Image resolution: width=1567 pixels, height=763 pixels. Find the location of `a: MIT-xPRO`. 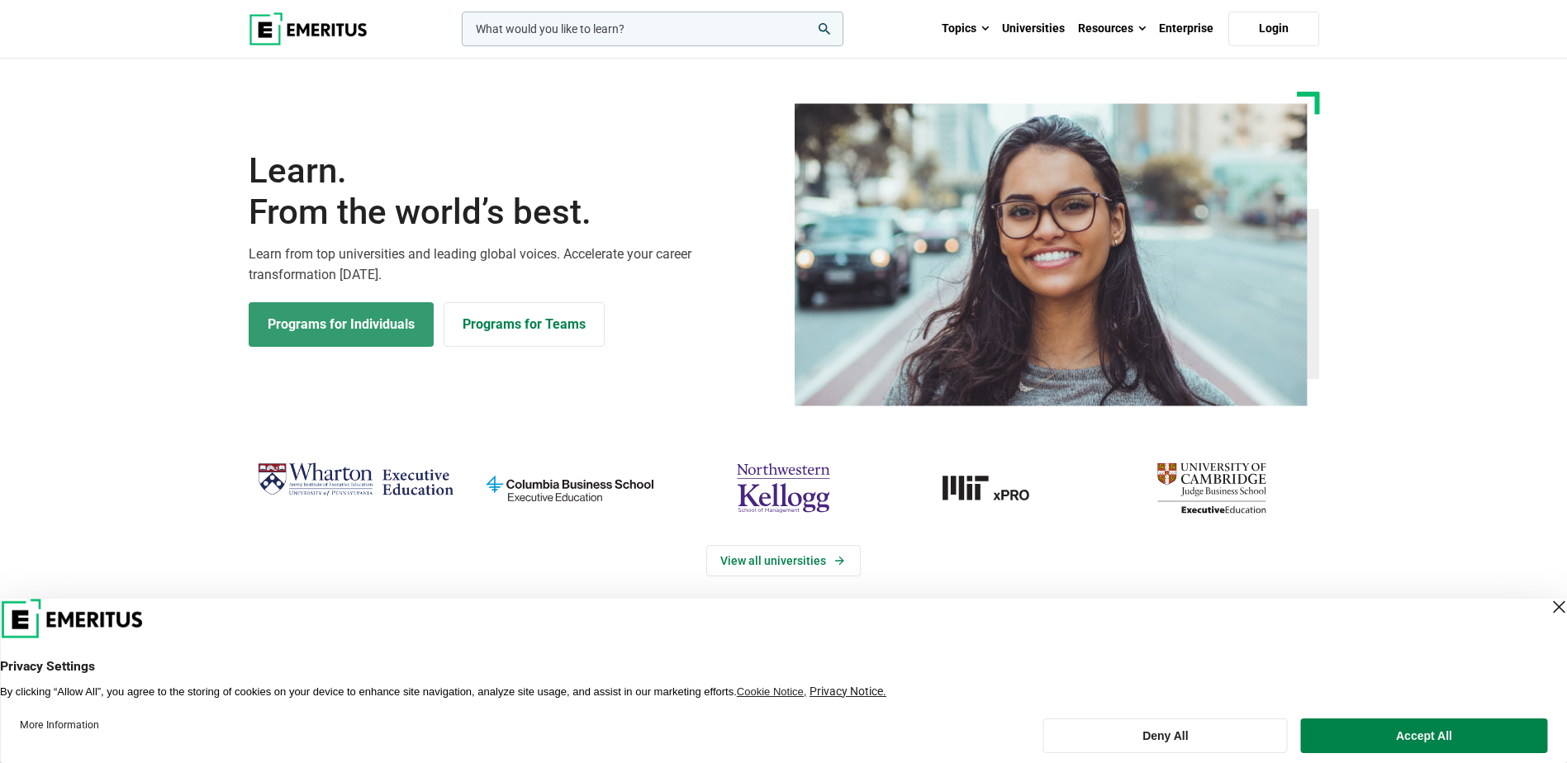

a: MIT-xPRO is located at coordinates (997, 488).